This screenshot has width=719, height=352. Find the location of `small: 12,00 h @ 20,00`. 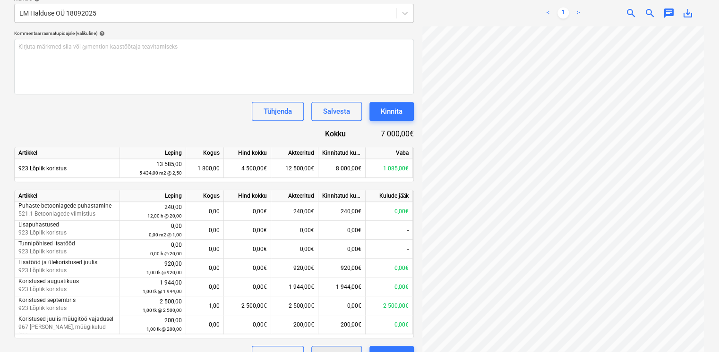

small: 12,00 h @ 20,00 is located at coordinates (164, 216).